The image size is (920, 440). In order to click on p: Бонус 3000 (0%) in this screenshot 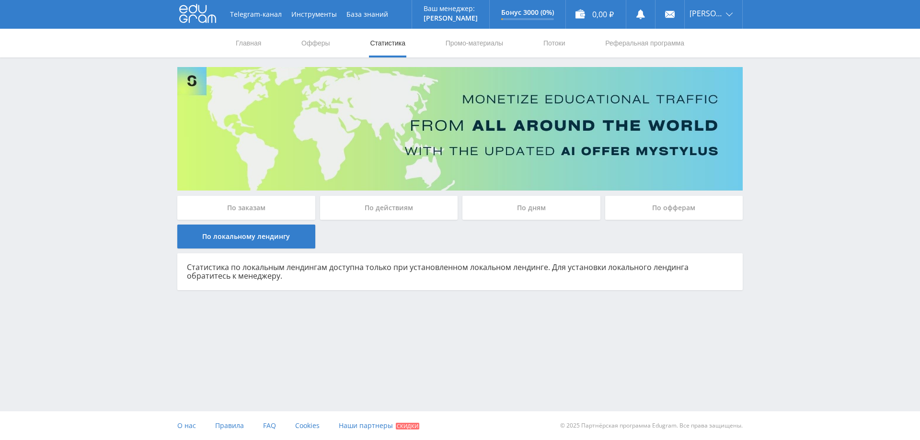, I will do `click(528, 12)`.